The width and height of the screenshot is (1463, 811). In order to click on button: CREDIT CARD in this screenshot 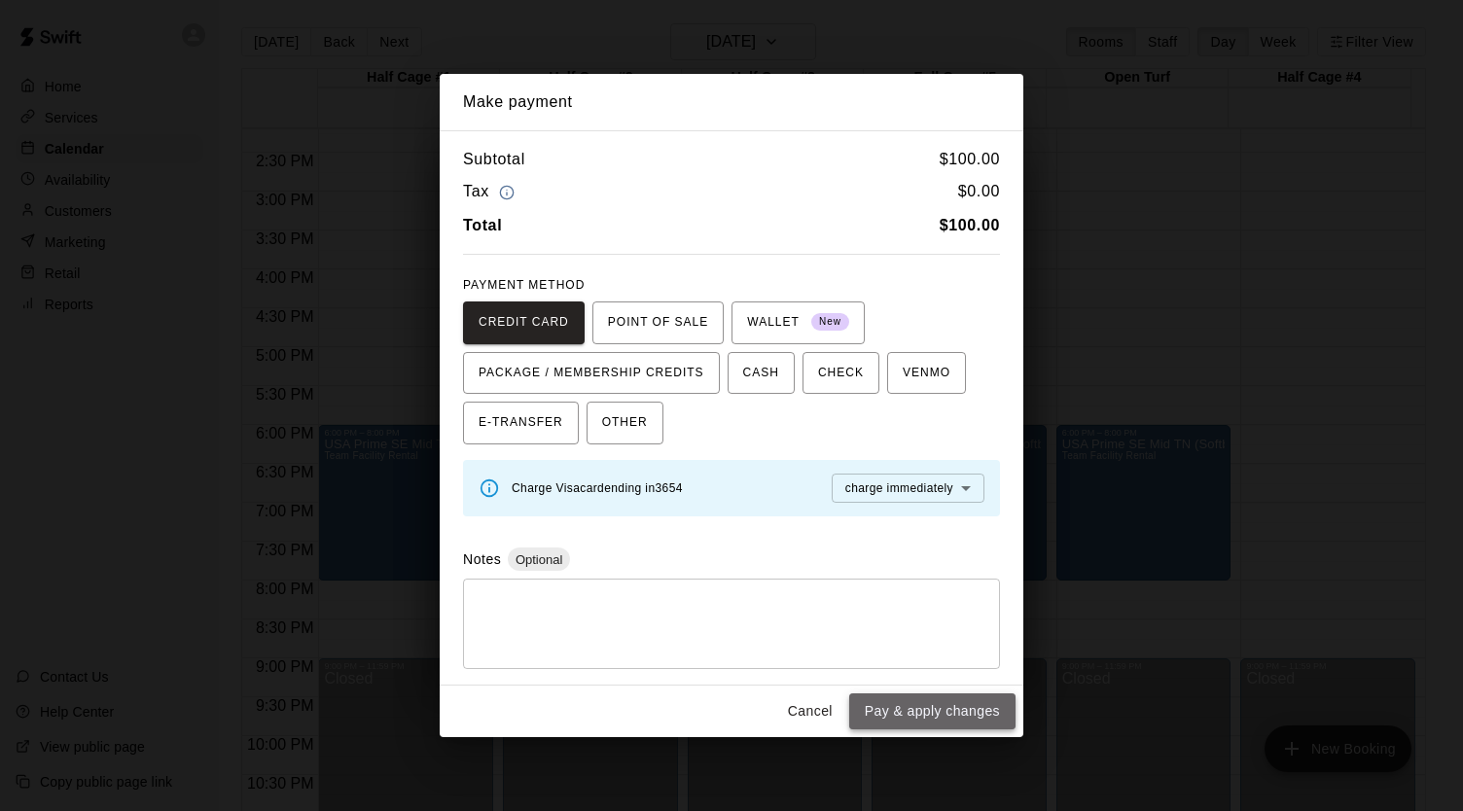, I will do `click(523, 323)`.